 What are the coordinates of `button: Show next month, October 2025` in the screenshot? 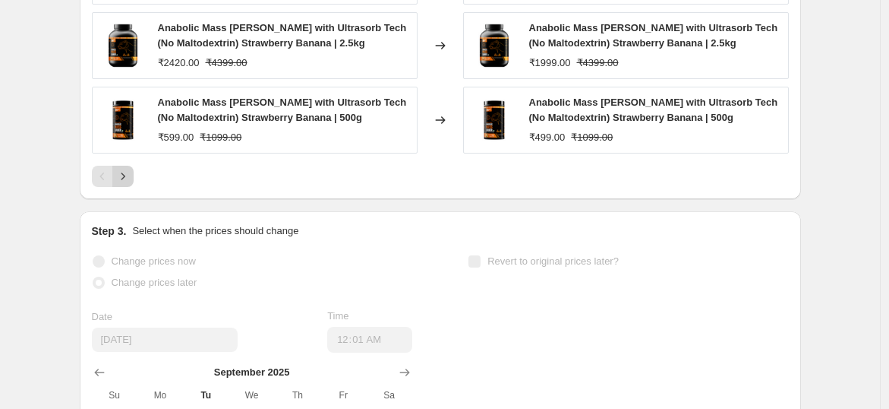 It's located at (405, 372).